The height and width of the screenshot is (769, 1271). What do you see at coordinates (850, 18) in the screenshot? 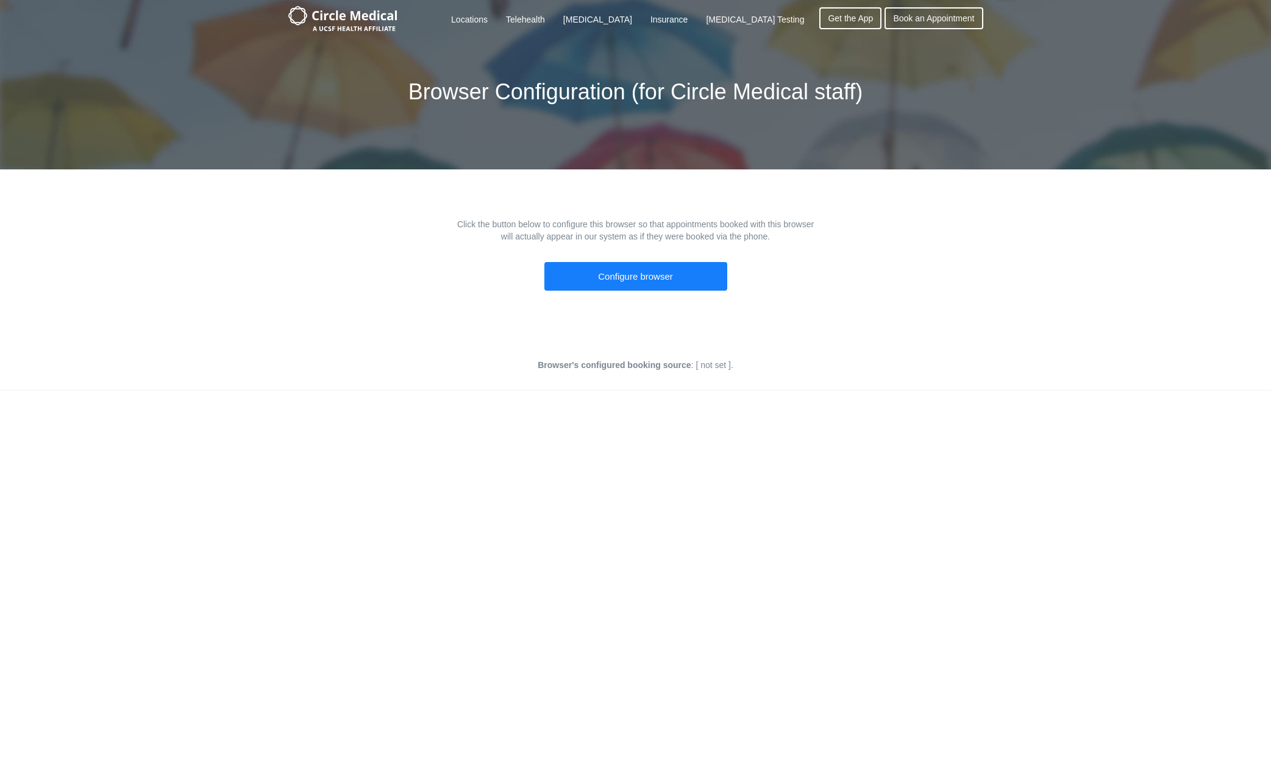
I see `a: Get the App` at bounding box center [850, 18].